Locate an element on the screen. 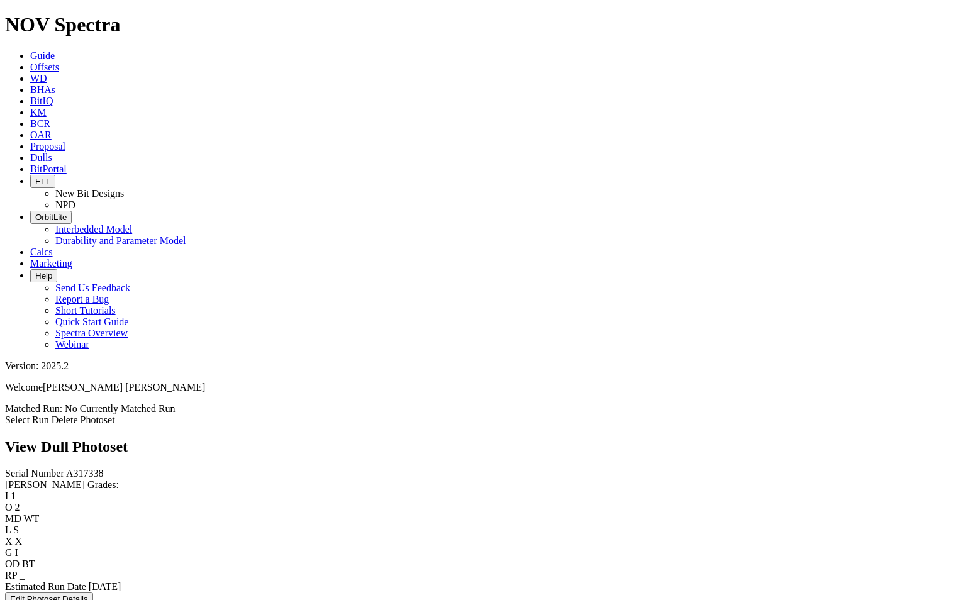 The image size is (960, 600). a: KM is located at coordinates (38, 112).